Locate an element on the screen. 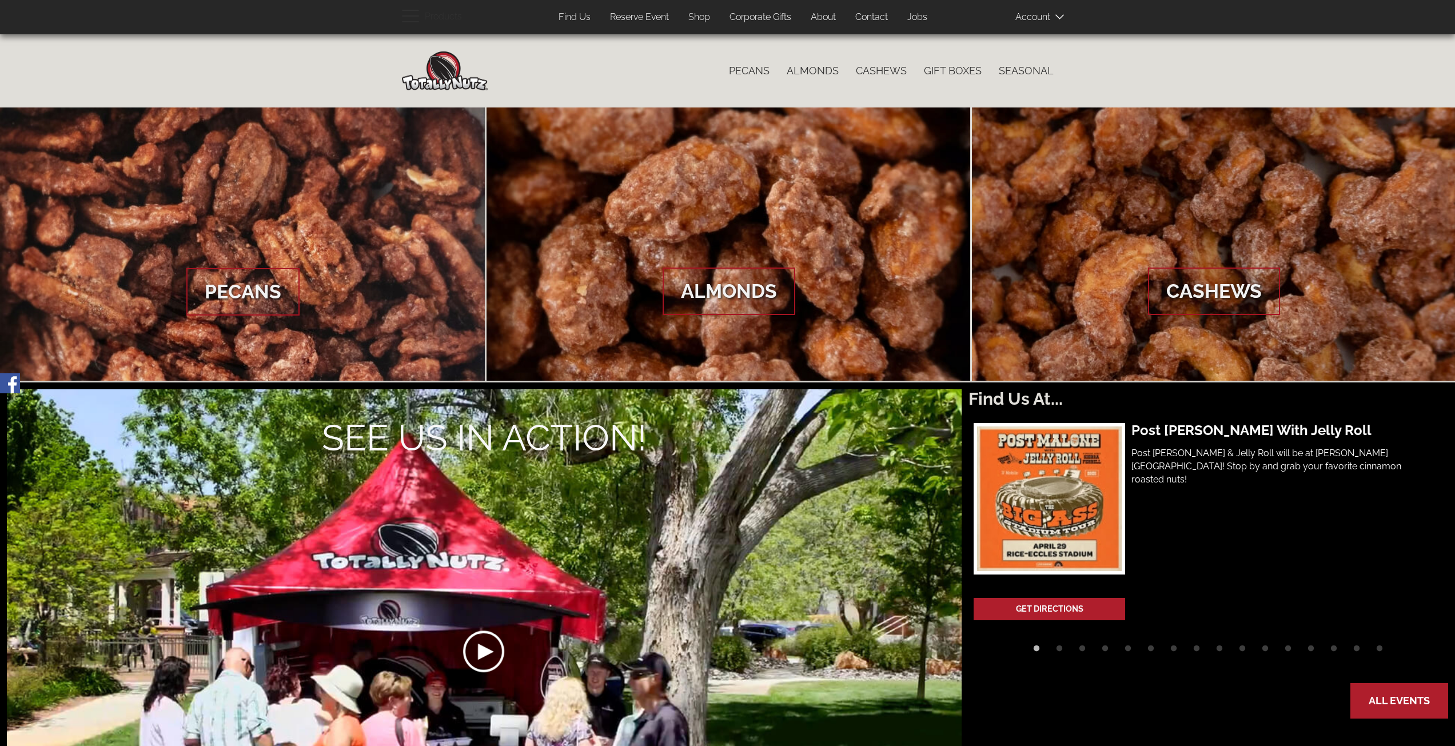 The image size is (1455, 746). a: Seasonal is located at coordinates (1026, 71).